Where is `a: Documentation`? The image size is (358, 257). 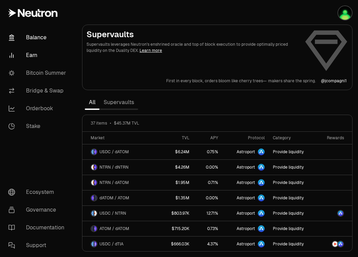 a: Documentation is located at coordinates (38, 228).